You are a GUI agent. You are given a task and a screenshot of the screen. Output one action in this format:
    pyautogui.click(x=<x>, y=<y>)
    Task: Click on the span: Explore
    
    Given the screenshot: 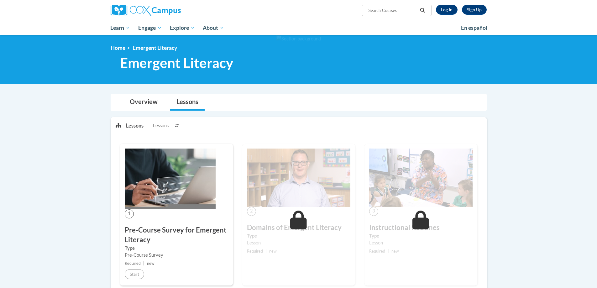 What is the action you would take?
    pyautogui.click(x=182, y=28)
    